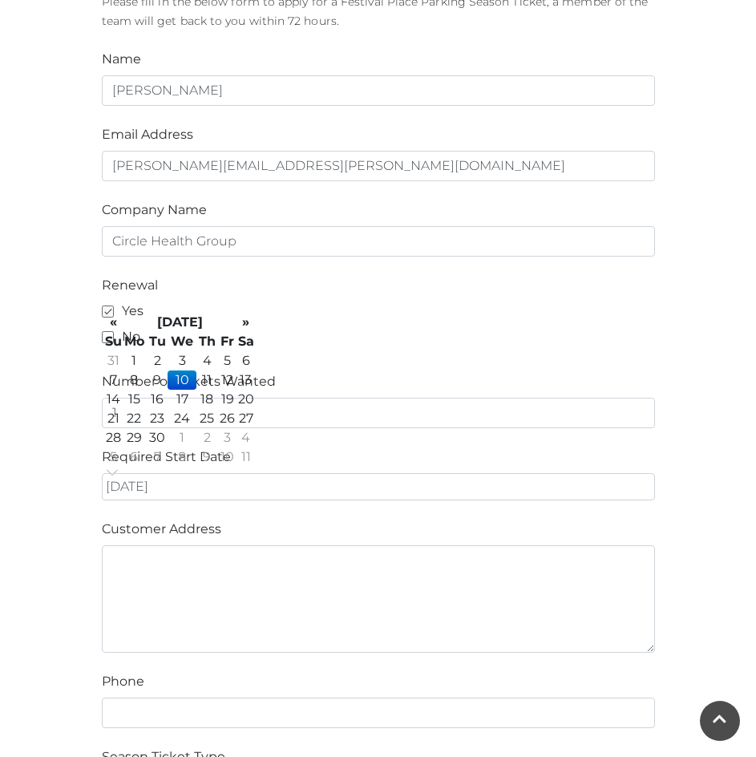 Image resolution: width=756 pixels, height=757 pixels. Describe the element at coordinates (113, 419) in the screenshot. I see `td: 21` at that location.